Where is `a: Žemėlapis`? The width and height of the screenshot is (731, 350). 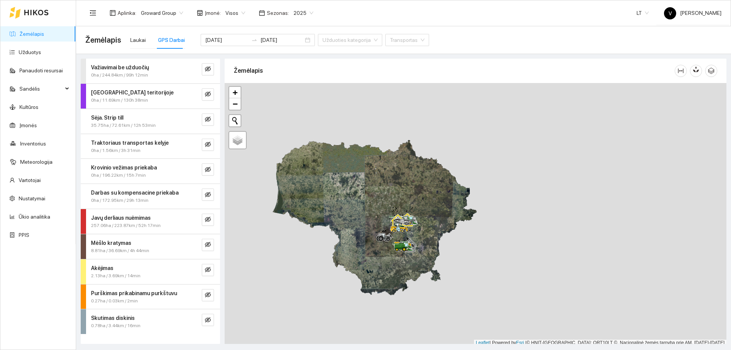
a: Žemėlapis is located at coordinates (32, 34).